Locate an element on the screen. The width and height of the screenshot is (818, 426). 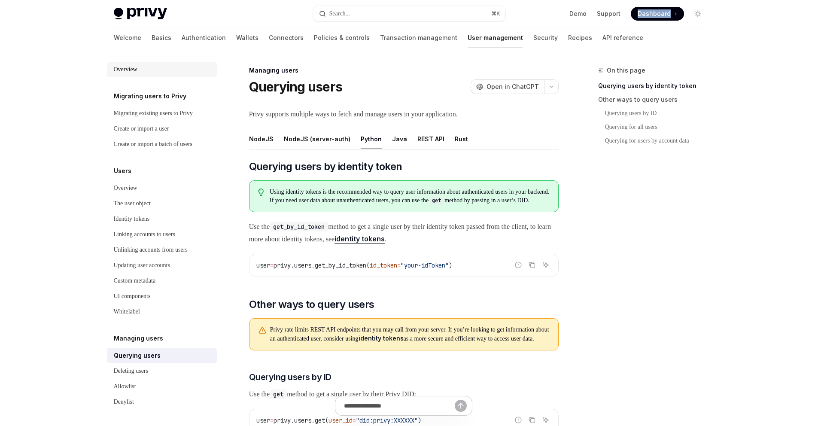
div: Search... is located at coordinates (340, 14).